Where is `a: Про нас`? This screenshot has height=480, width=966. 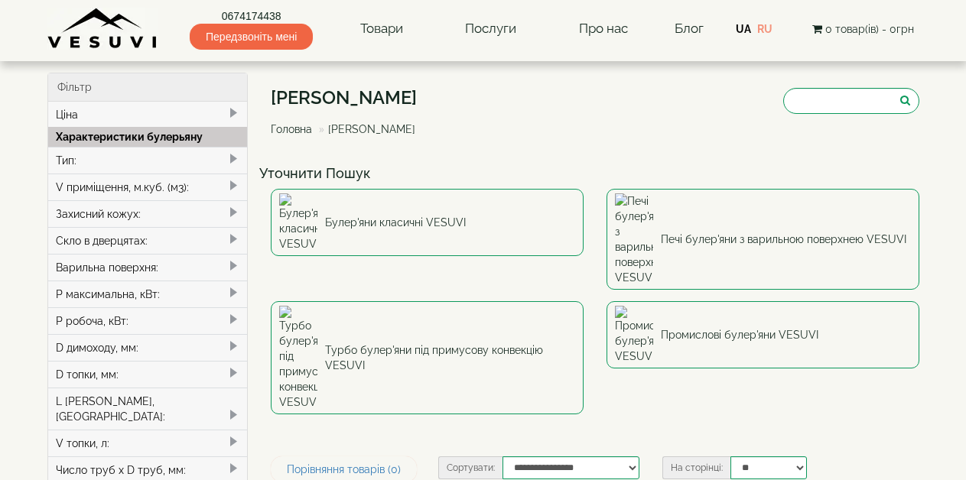
a: Про нас is located at coordinates (603, 29).